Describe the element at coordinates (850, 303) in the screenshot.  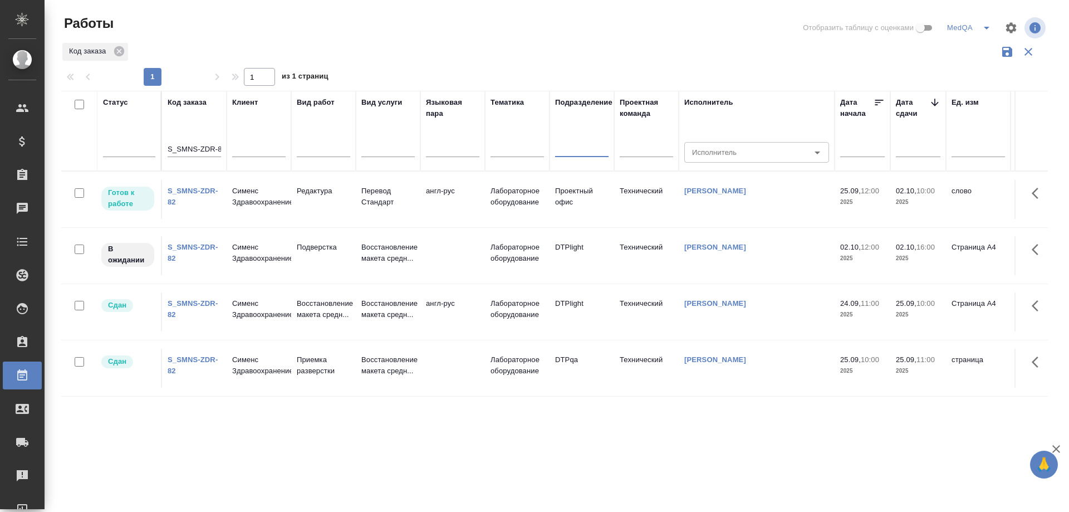
I see `p: 24.09,` at that location.